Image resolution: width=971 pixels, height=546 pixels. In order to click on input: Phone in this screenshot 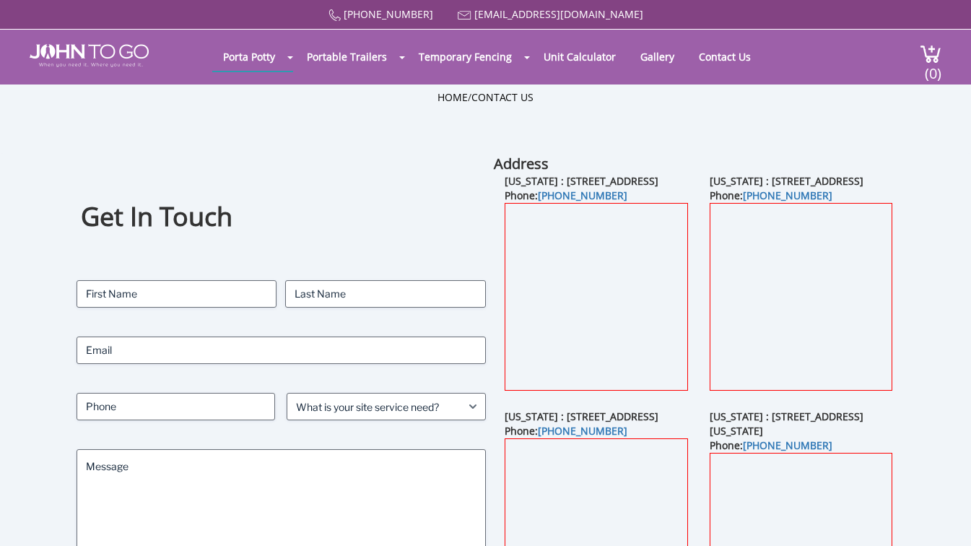, I will do `click(176, 407)`.